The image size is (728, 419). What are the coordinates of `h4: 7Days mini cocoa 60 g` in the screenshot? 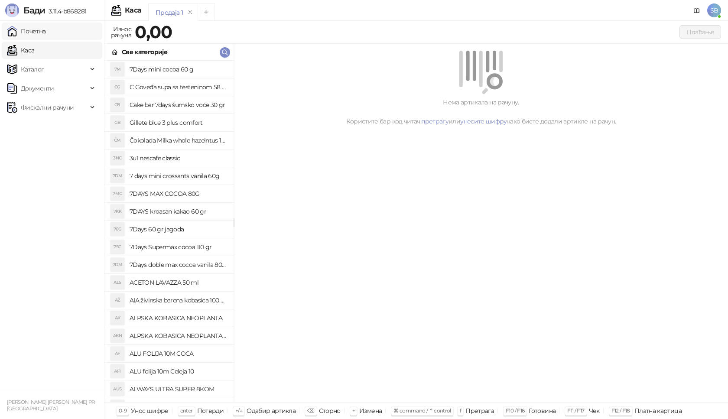 It's located at (178, 69).